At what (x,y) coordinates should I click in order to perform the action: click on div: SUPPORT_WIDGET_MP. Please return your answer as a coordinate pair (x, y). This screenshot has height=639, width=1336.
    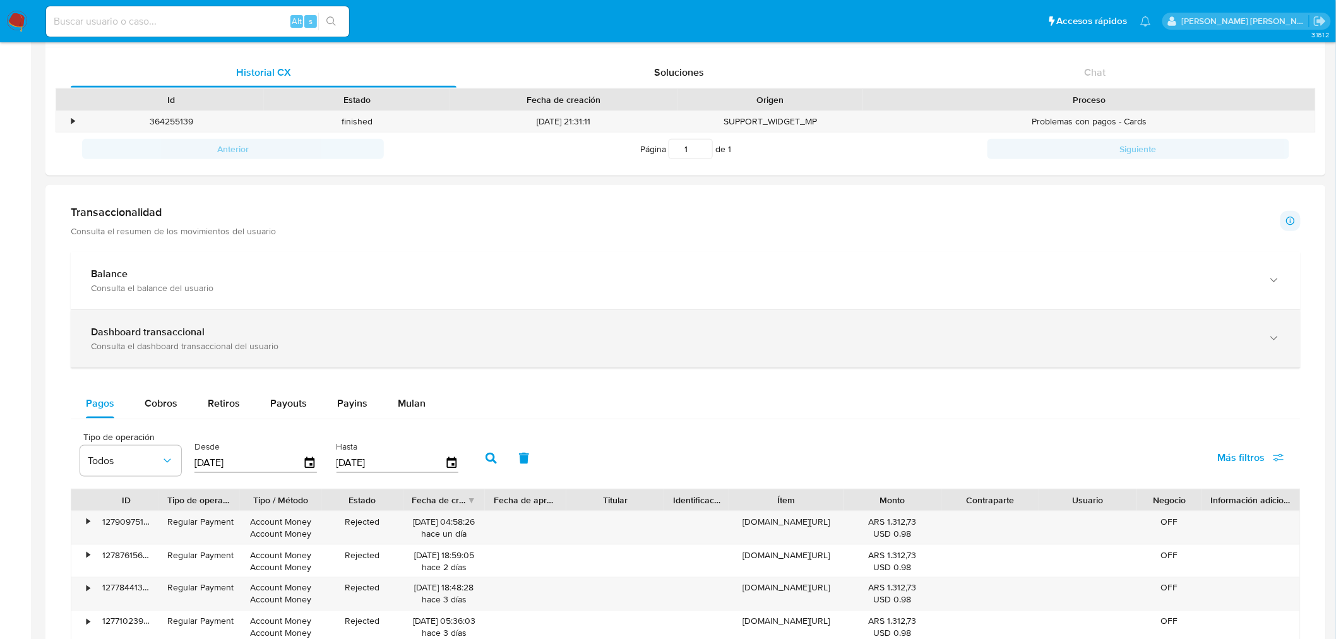
    Looking at the image, I should click on (770, 121).